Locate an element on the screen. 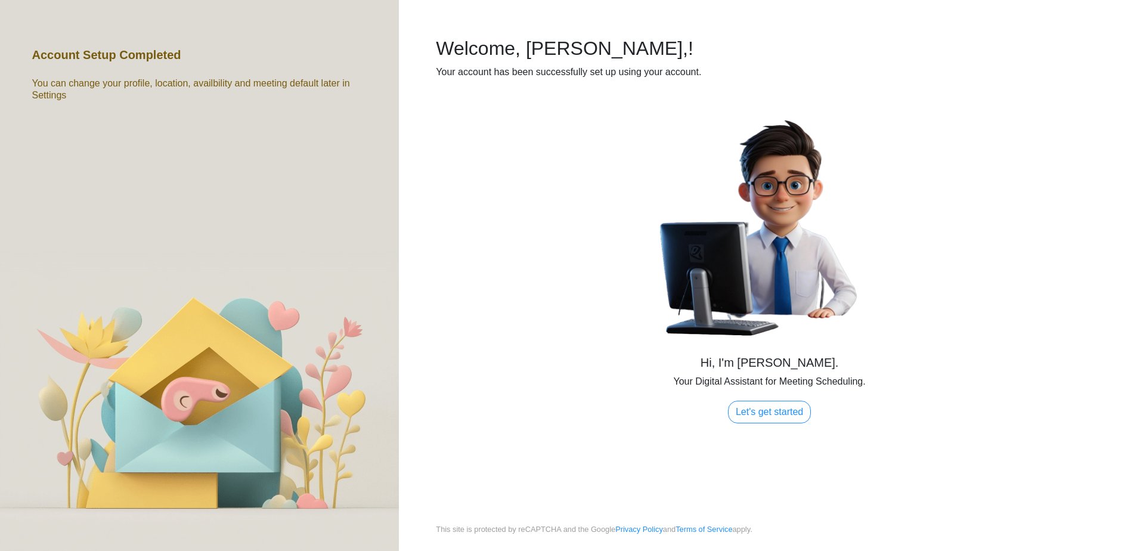 This screenshot has height=551, width=1140. p: Your Digital Assistant for Meeting Scheduling. is located at coordinates (769, 382).